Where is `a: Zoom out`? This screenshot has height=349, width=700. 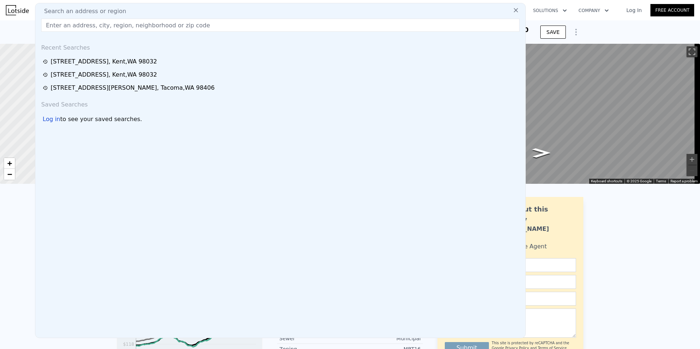 a: Zoom out is located at coordinates (9, 174).